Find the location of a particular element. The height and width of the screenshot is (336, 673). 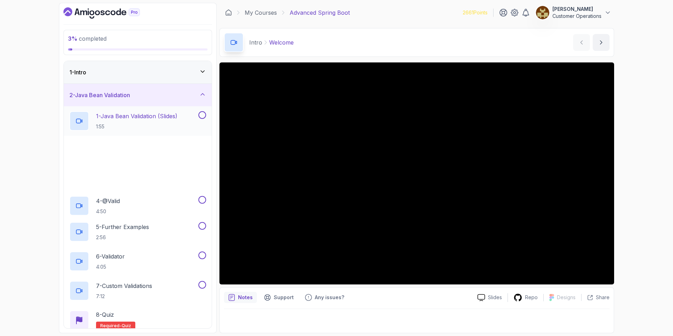

p: Advanced Spring Boot is located at coordinates (320, 13).